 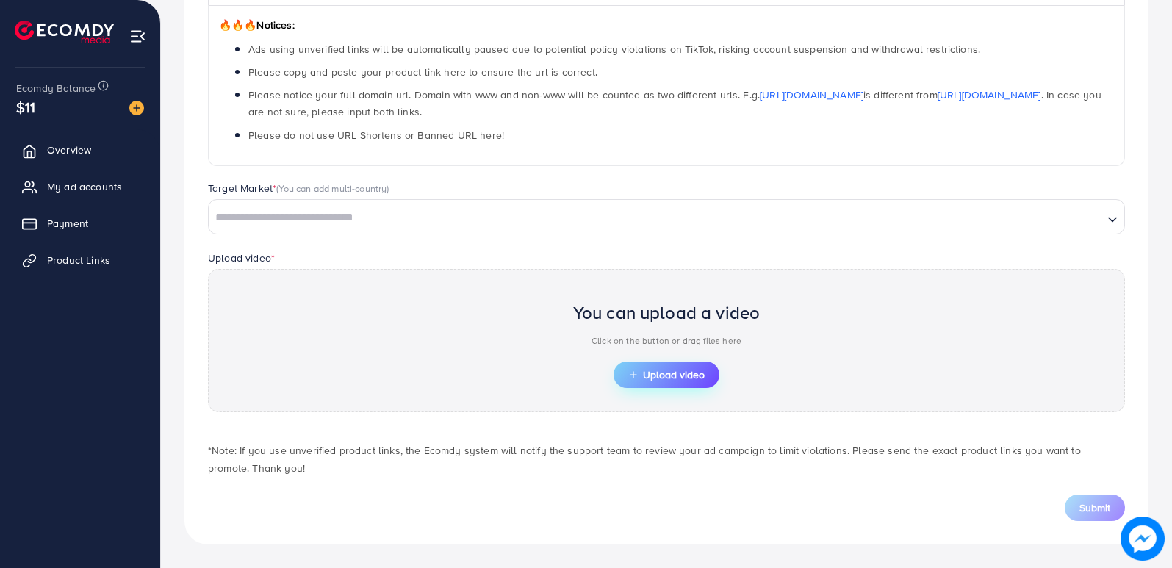 I want to click on a: Payment, so click(x=80, y=223).